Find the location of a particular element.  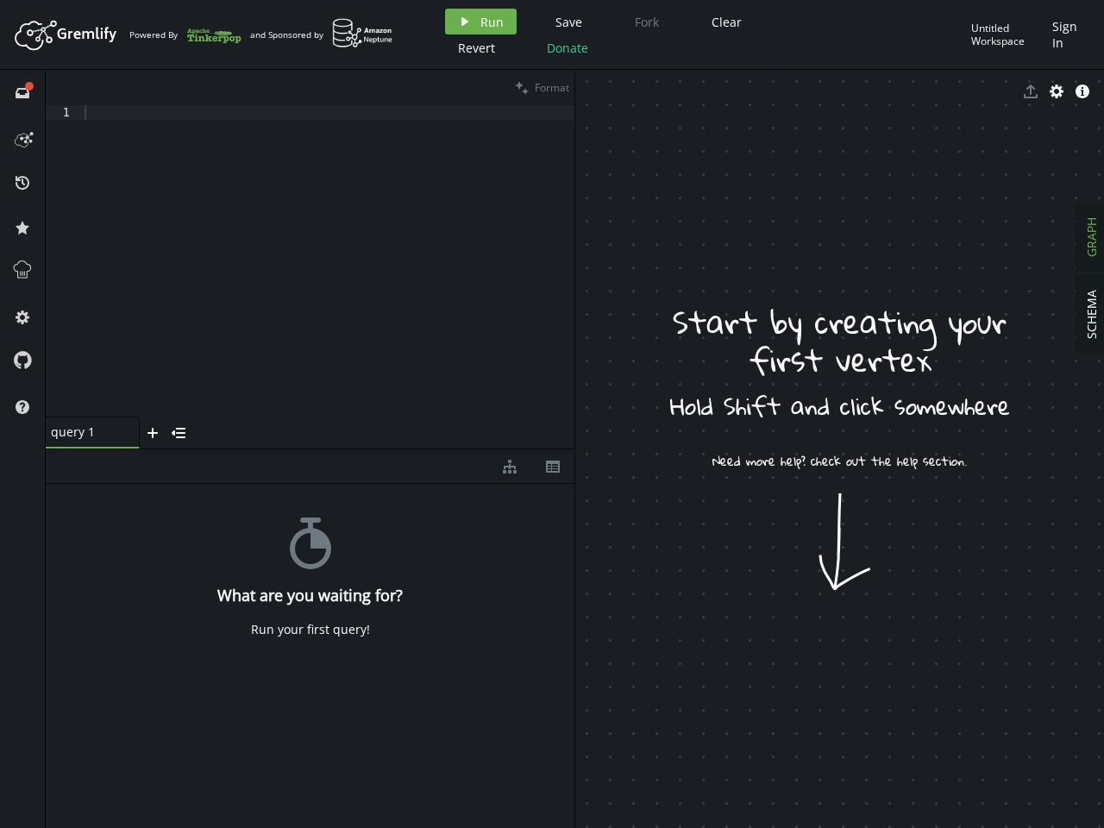

button: Sign In is located at coordinates (1067, 34).